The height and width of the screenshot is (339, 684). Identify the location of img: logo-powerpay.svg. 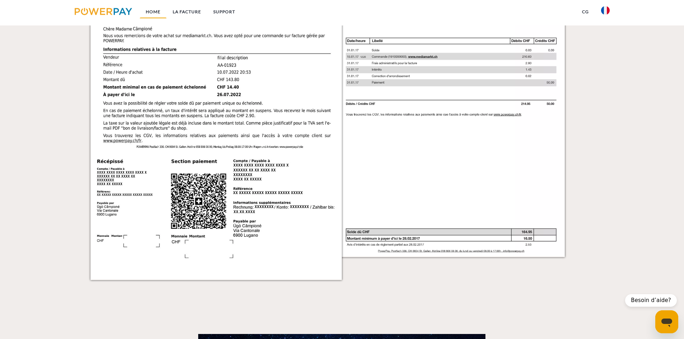
(103, 11).